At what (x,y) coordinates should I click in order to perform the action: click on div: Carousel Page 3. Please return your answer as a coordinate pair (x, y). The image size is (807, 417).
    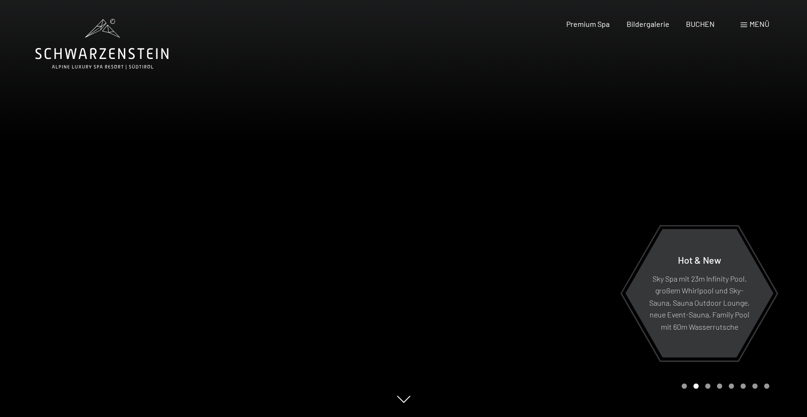
    Looking at the image, I should click on (708, 386).